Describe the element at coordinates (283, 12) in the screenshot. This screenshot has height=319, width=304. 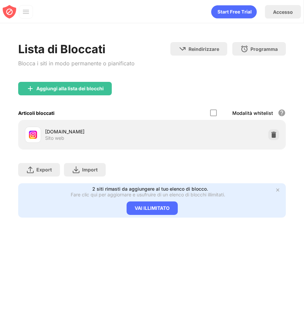
I see `div: Accesso` at that location.